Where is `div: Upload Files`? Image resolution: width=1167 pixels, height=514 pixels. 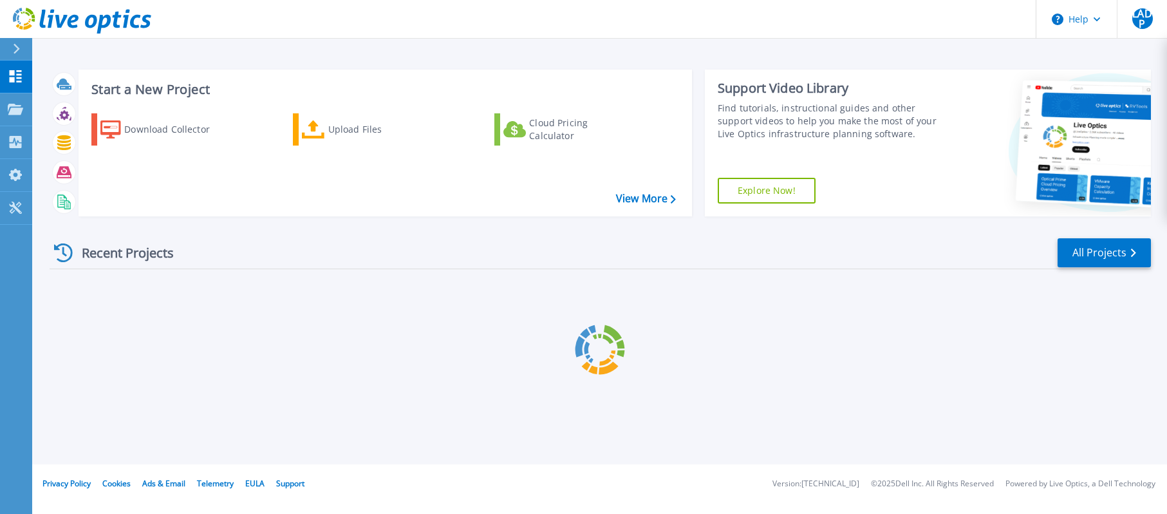
div: Upload Files is located at coordinates (380, 129).